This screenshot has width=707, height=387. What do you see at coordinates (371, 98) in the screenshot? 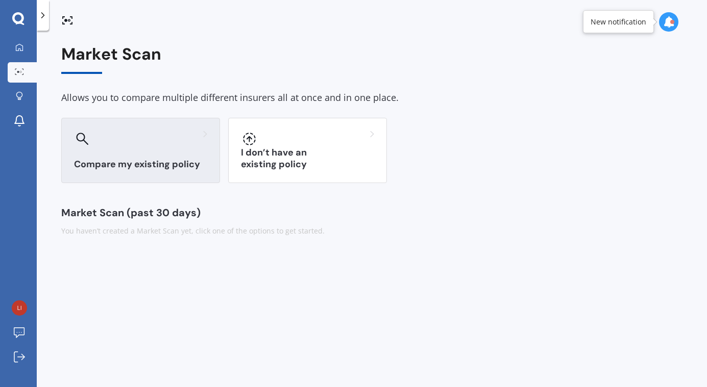
I see `div: Allows you to compare multiple different insurers all at once and in one place.` at bounding box center [371, 98].